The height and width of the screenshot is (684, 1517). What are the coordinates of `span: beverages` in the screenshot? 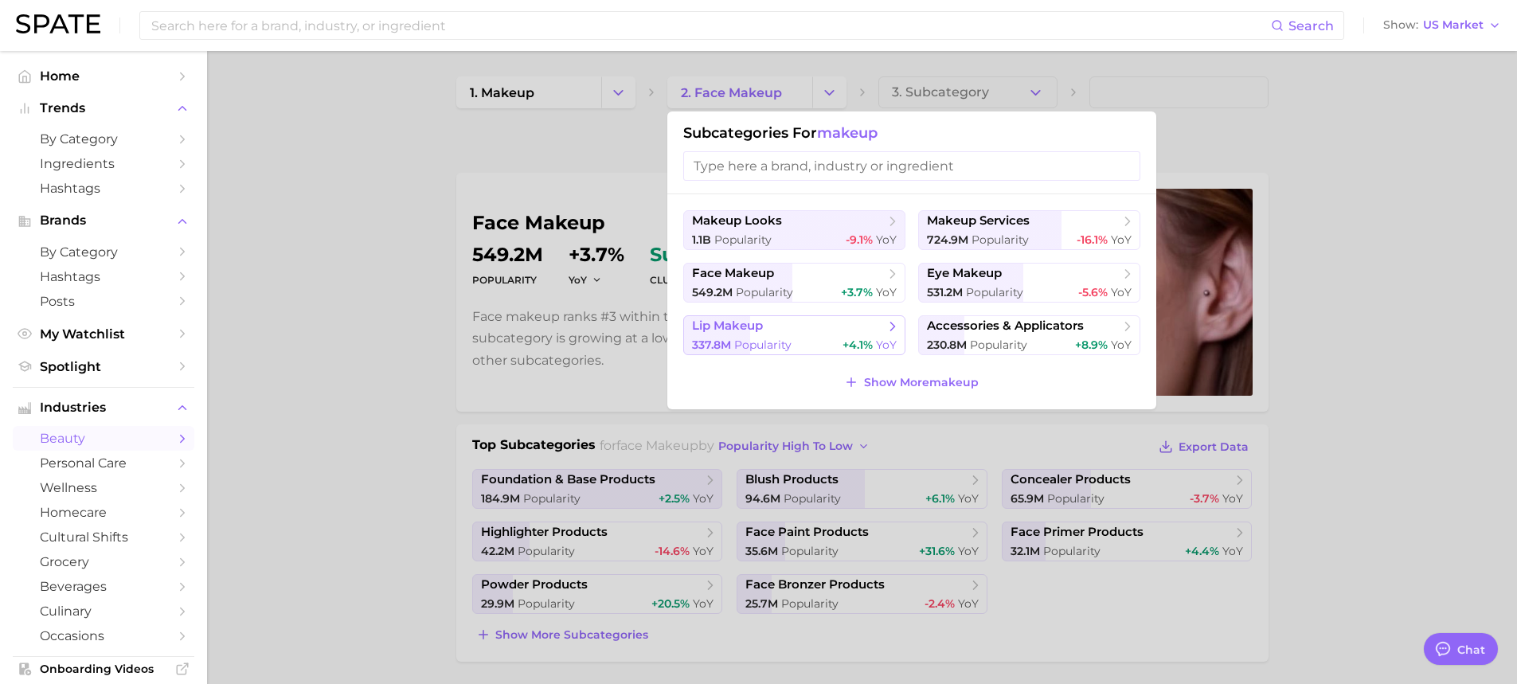 It's located at (103, 586).